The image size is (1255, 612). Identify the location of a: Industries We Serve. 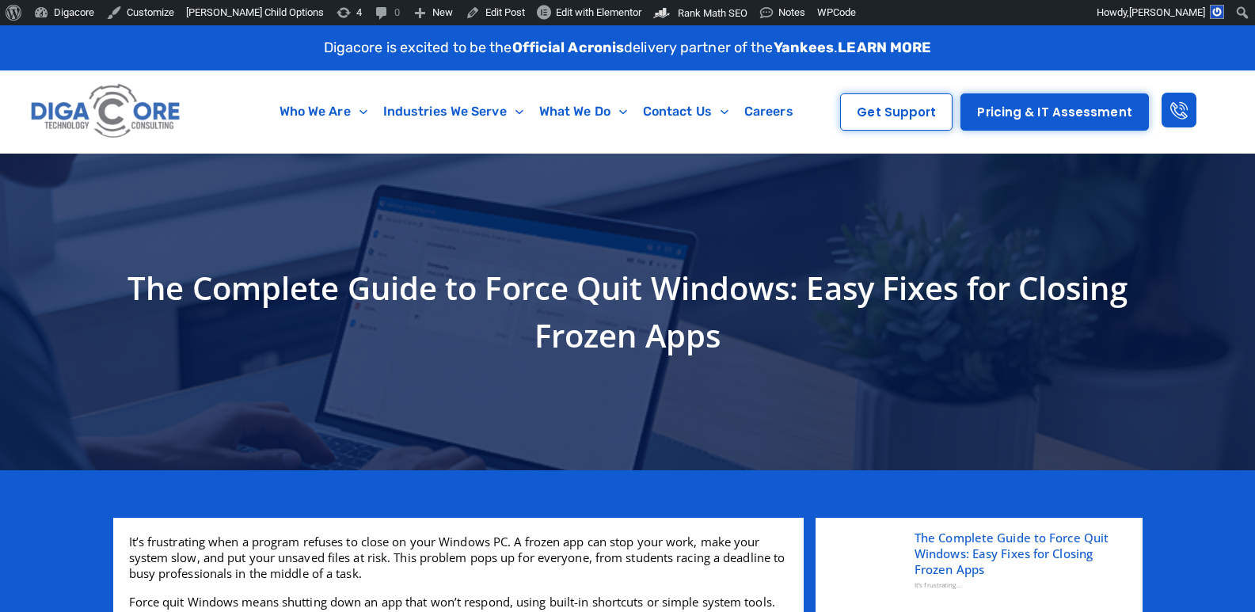
(453, 112).